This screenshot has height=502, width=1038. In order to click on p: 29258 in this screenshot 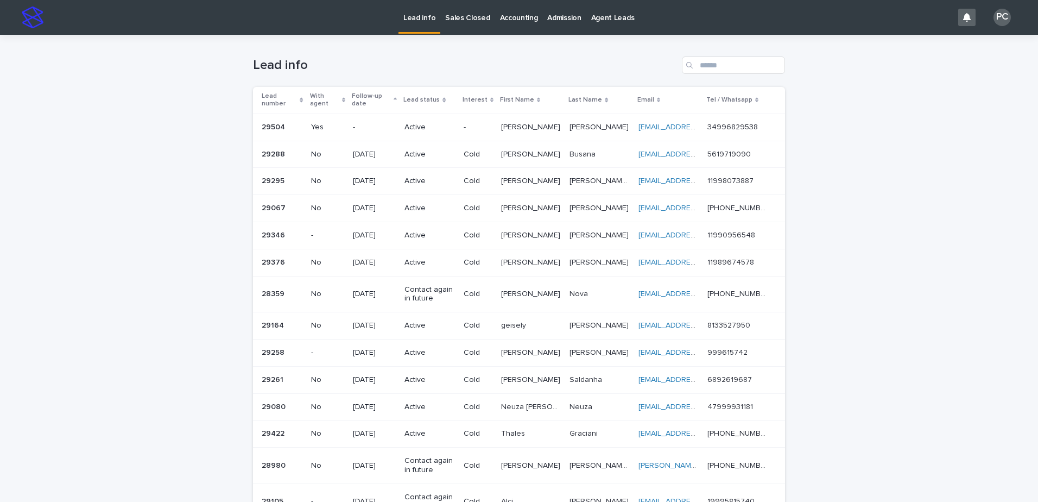, I will do `click(274, 351)`.